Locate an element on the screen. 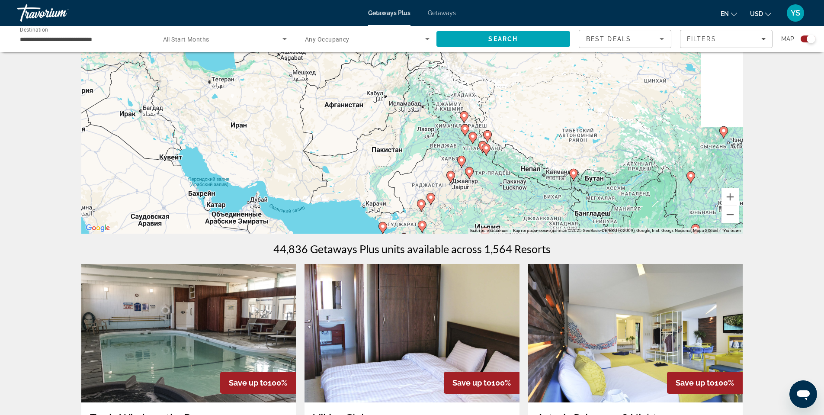  a: Открыть эту область в Google Картах (в новом окне) is located at coordinates (98, 228).